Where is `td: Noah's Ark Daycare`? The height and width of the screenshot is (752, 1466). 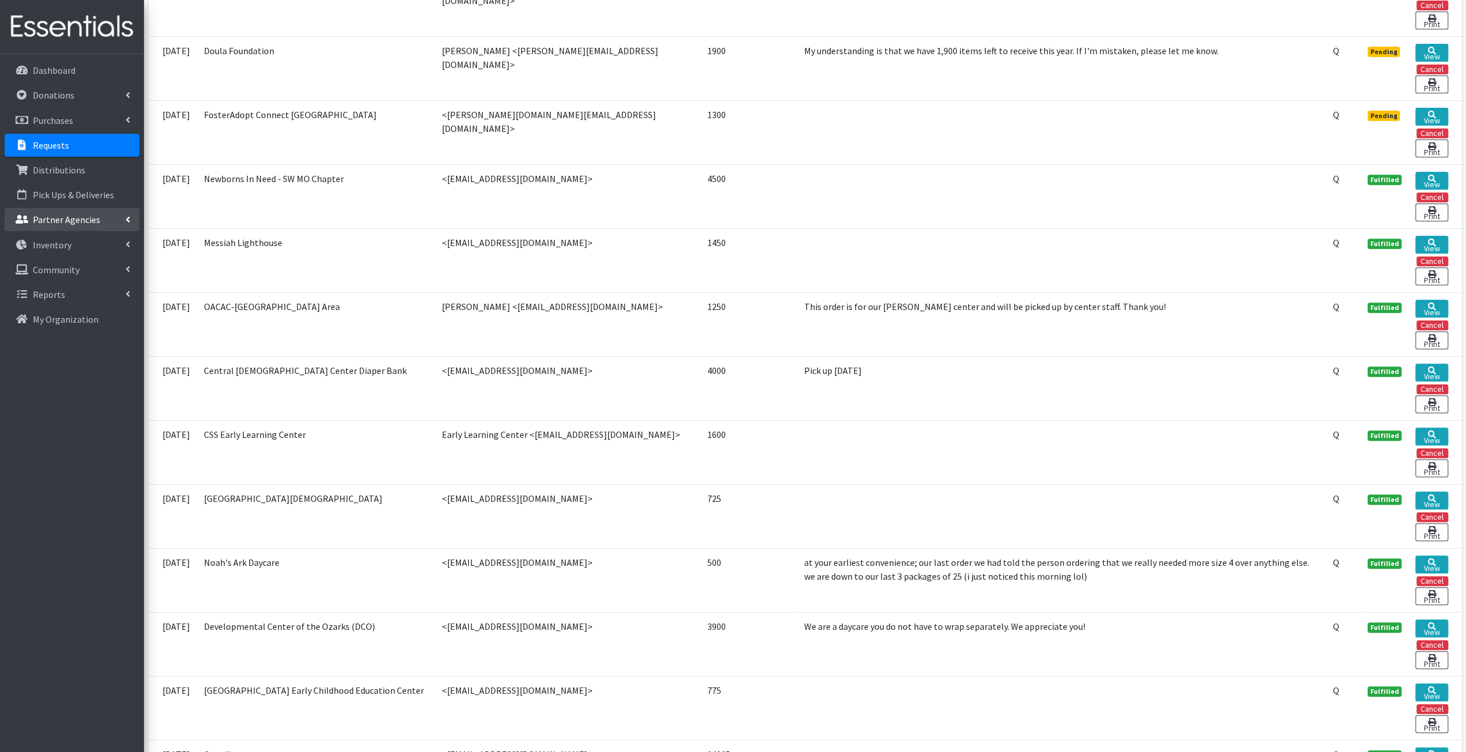 td: Noah's Ark Daycare is located at coordinates (316, 580).